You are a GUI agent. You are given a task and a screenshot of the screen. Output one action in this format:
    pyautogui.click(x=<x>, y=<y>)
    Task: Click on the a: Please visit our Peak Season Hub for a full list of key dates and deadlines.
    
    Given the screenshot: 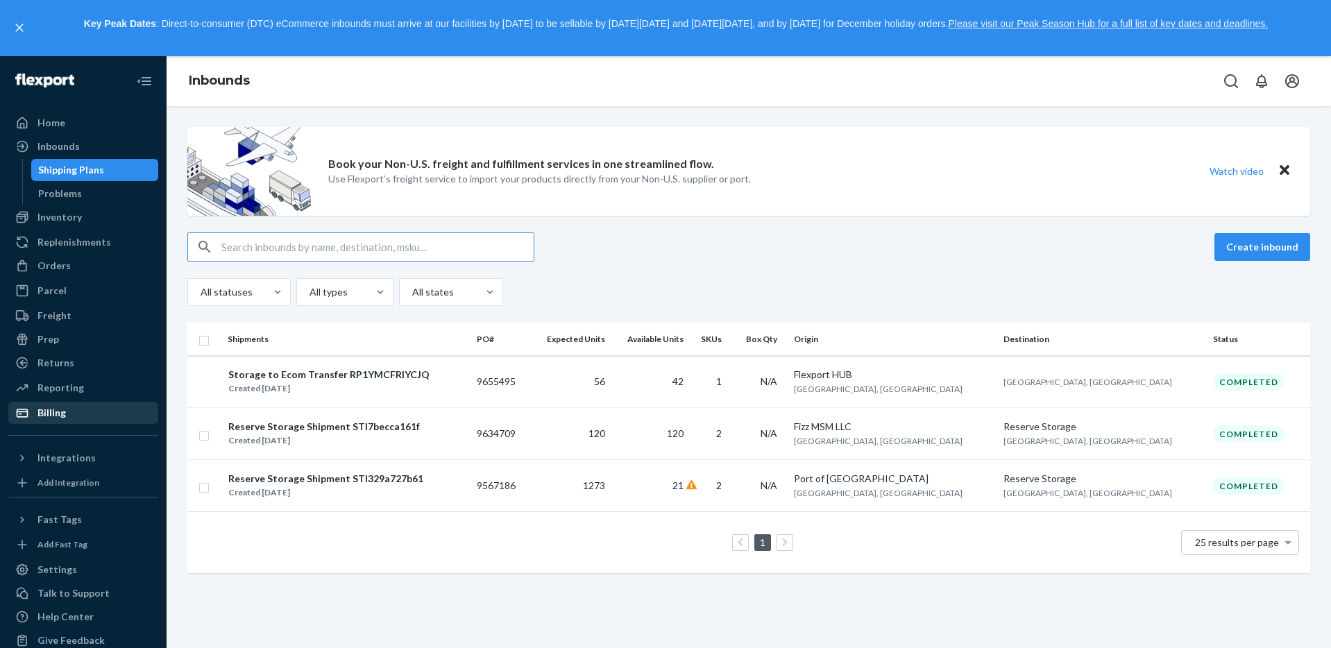 What is the action you would take?
    pyautogui.click(x=1107, y=24)
    